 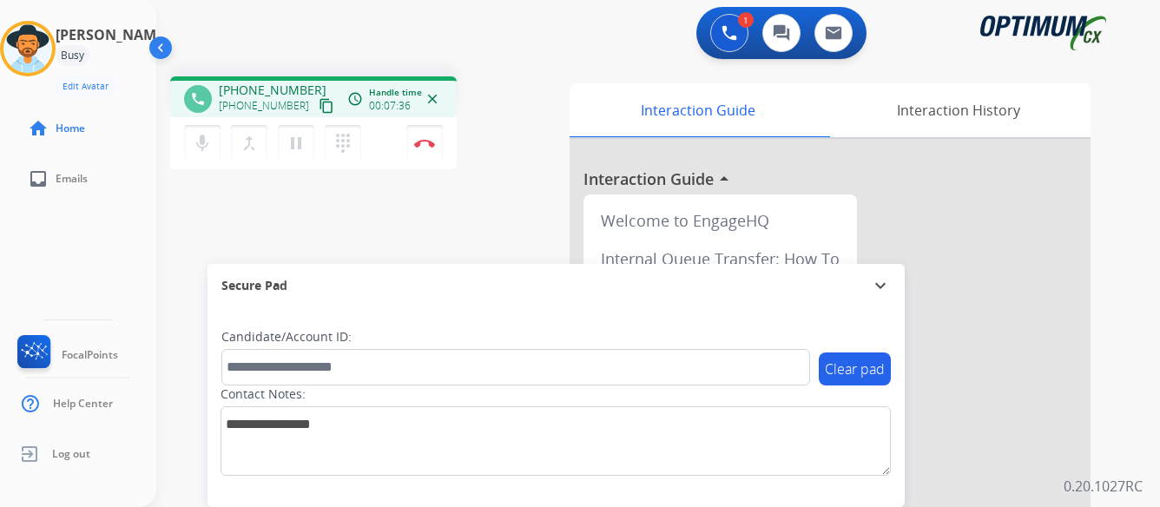 What do you see at coordinates (720, 259) in the screenshot?
I see `div: Internal Queue Transfer: How To` at bounding box center [720, 259].